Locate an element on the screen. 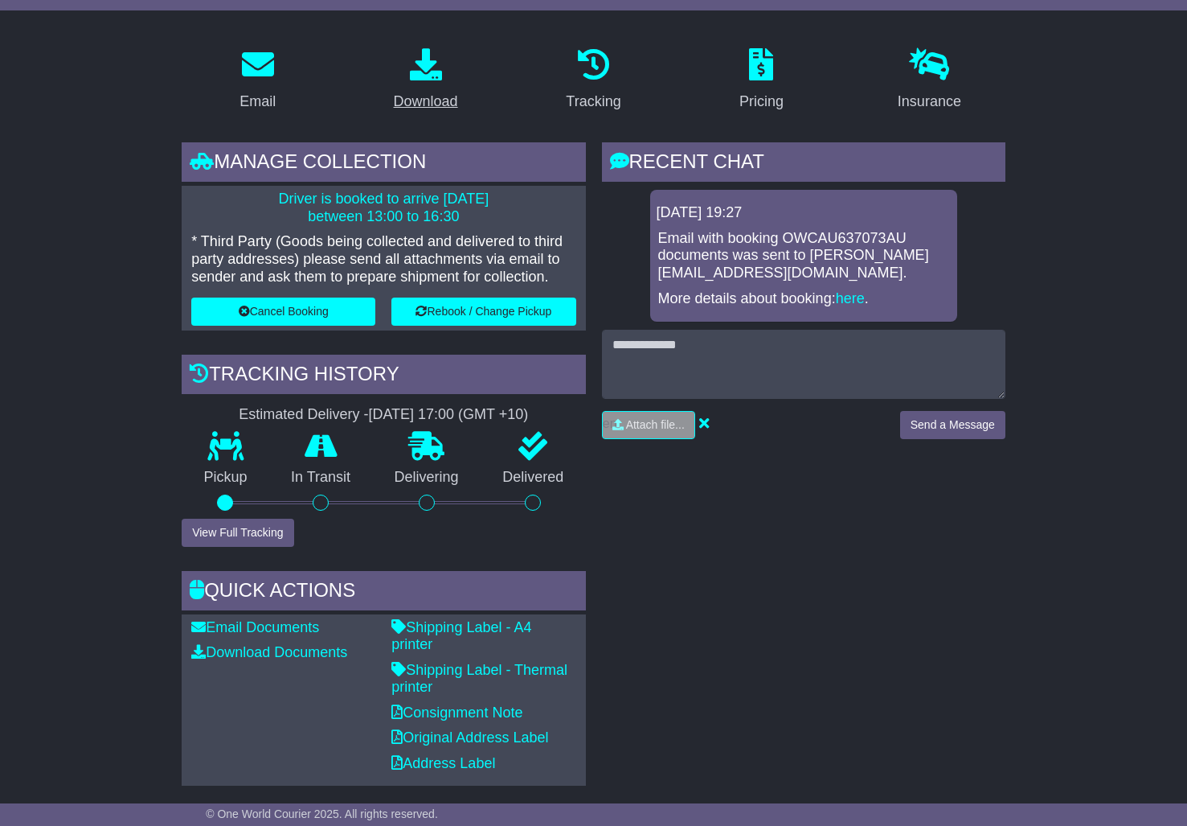  div: RECENT CHAT is located at coordinates (804, 164).